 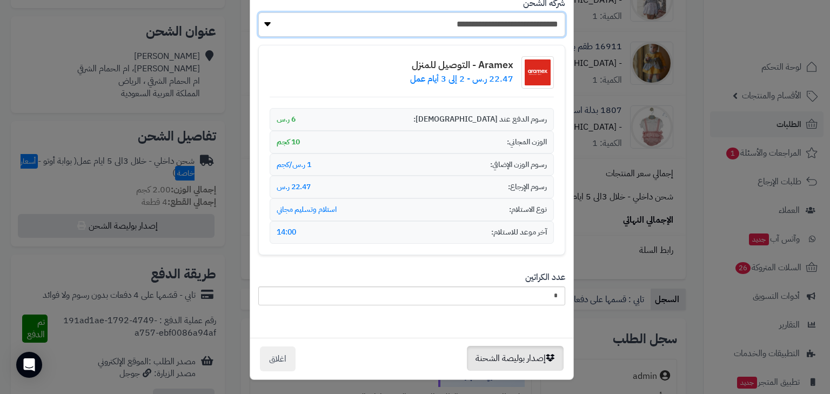 What do you see at coordinates (461, 79) in the screenshot?
I see `p: 22.47 ر.س - 2 إلى 3 أيام عمل` at bounding box center [461, 79].